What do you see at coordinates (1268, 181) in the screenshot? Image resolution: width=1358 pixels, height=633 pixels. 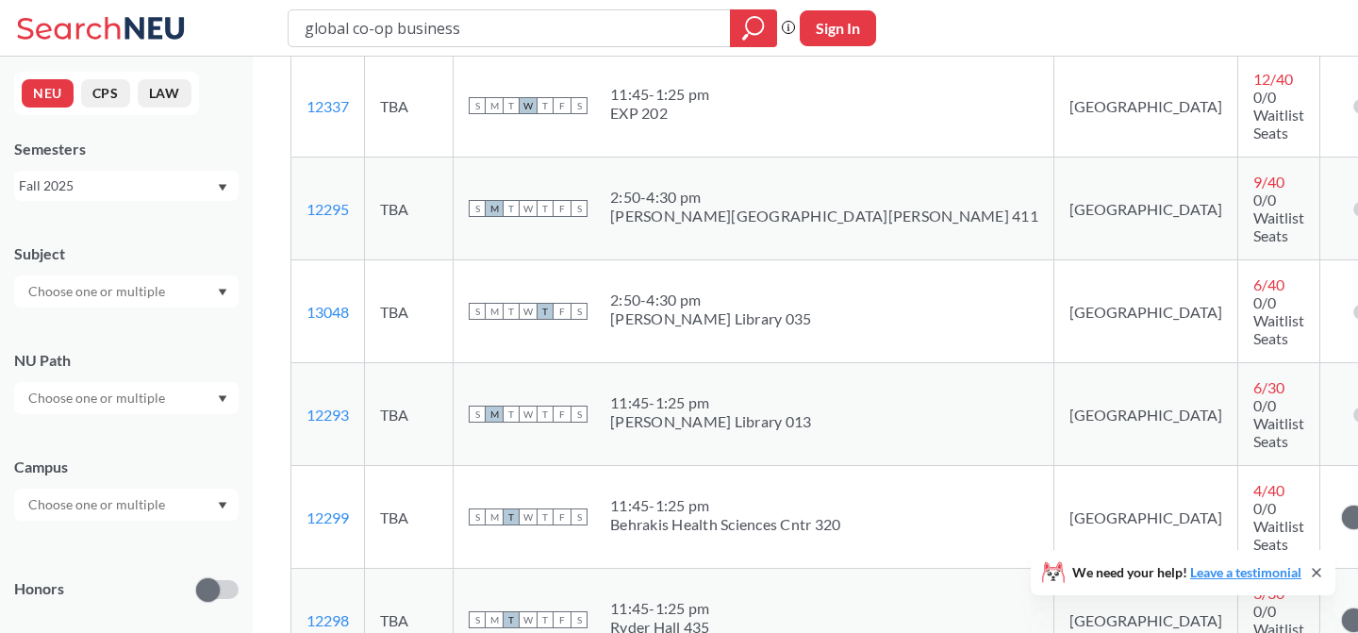 I see `span: 9 / 40` at bounding box center [1268, 181].